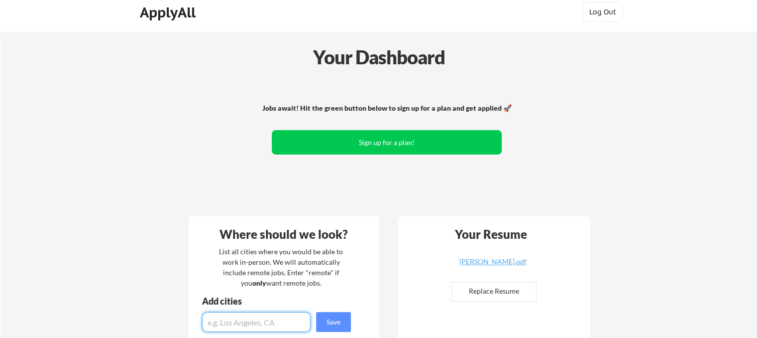 This screenshot has width=757, height=338. I want to click on div: Your Dashboard, so click(379, 57).